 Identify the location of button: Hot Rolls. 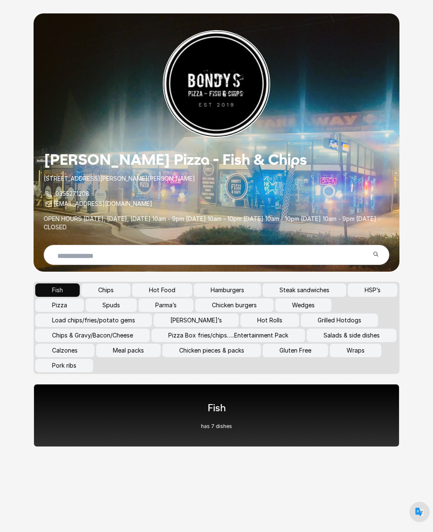
(270, 321).